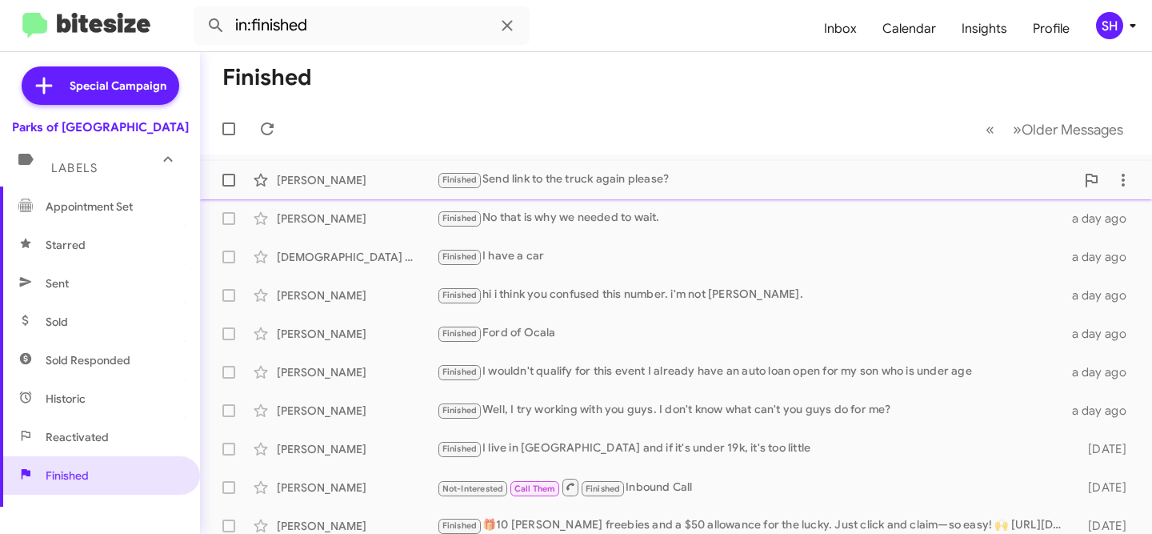  What do you see at coordinates (1068, 129) in the screenshot?
I see `button: Next` at bounding box center [1068, 129].